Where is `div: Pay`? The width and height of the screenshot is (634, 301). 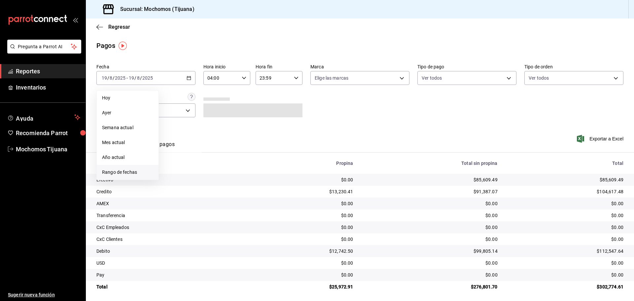 div: Pay is located at coordinates (171, 275).